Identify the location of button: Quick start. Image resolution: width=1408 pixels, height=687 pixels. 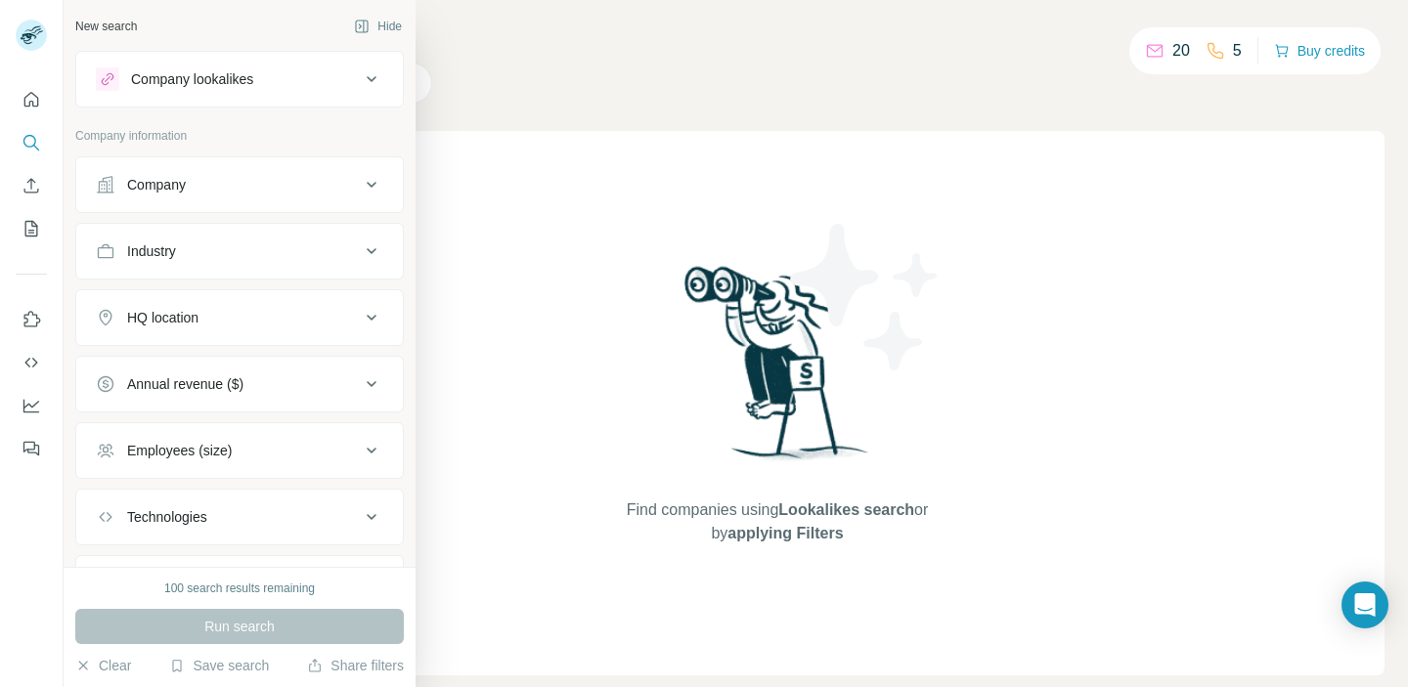
(31, 100).